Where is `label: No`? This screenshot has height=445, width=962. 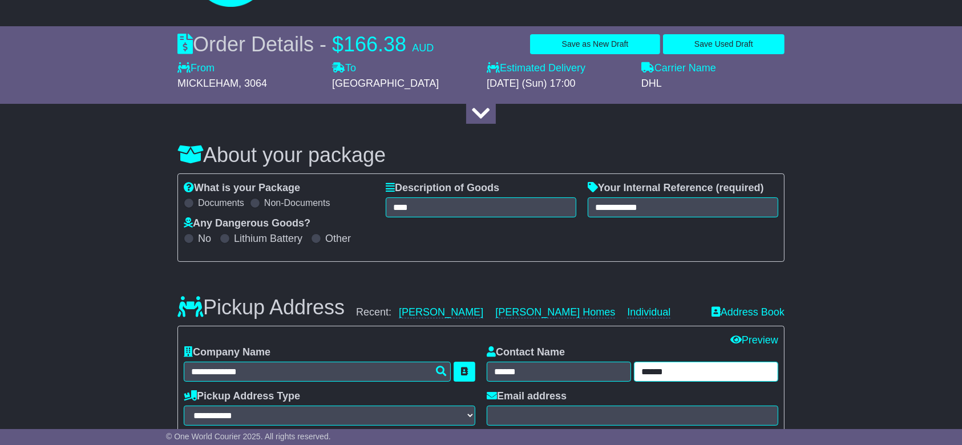
label: No is located at coordinates (204, 239).